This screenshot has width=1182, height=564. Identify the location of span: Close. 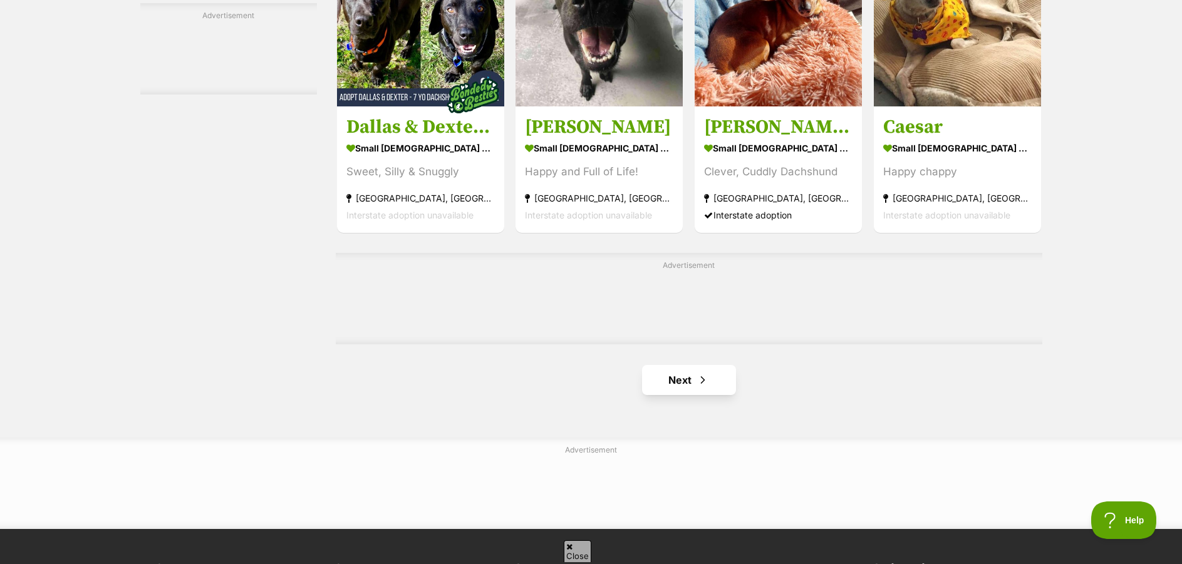
(577, 551).